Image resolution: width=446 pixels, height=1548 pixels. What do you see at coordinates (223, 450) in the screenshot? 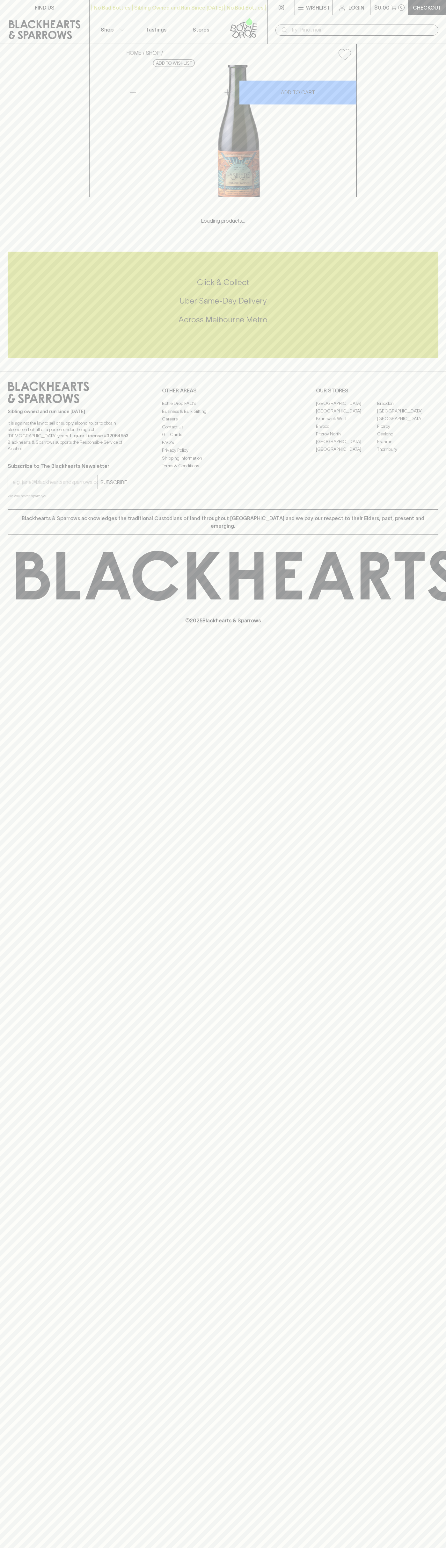
I see `a: Privacy Policy` at bounding box center [223, 450].